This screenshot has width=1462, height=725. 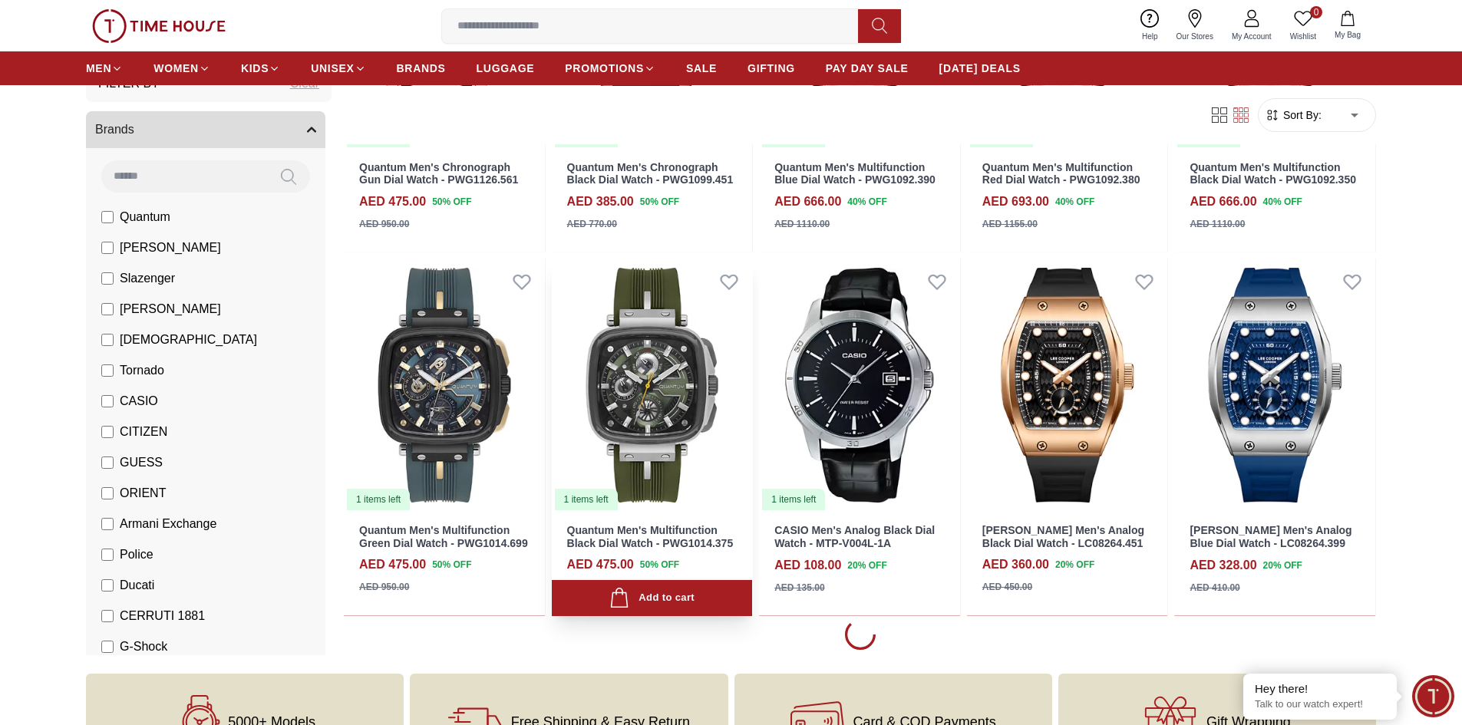 What do you see at coordinates (799, 588) in the screenshot?
I see `div: AED 135.00` at bounding box center [799, 588].